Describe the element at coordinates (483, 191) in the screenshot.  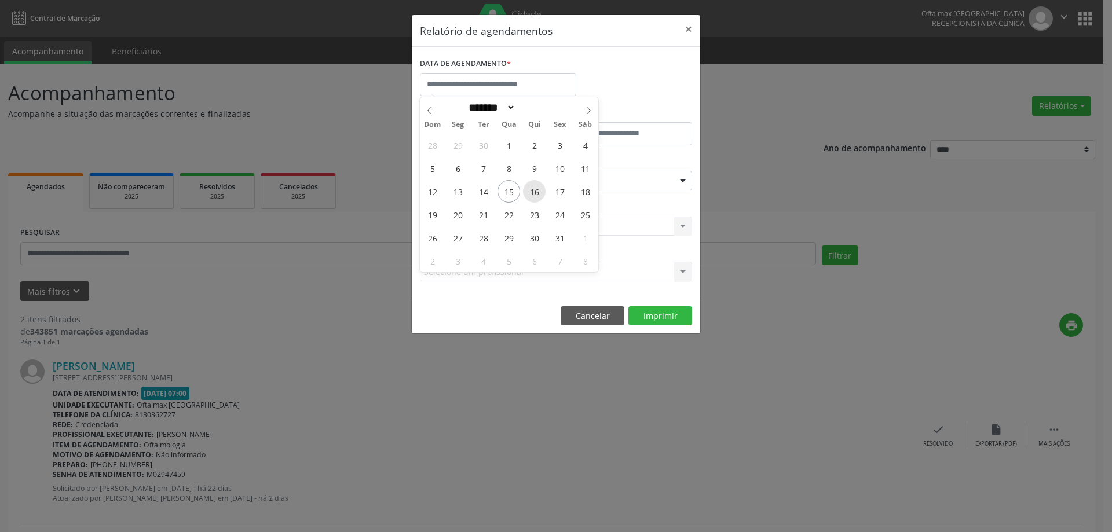
I see `span: Outubro 14, 2025` at that location.